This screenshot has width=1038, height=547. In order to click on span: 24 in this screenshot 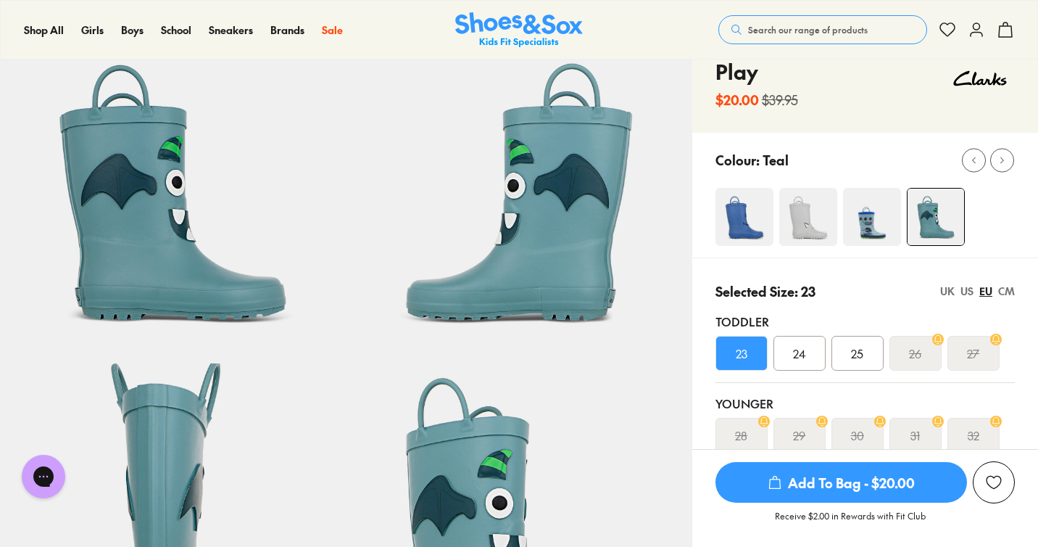, I will do `click(800, 353)`.